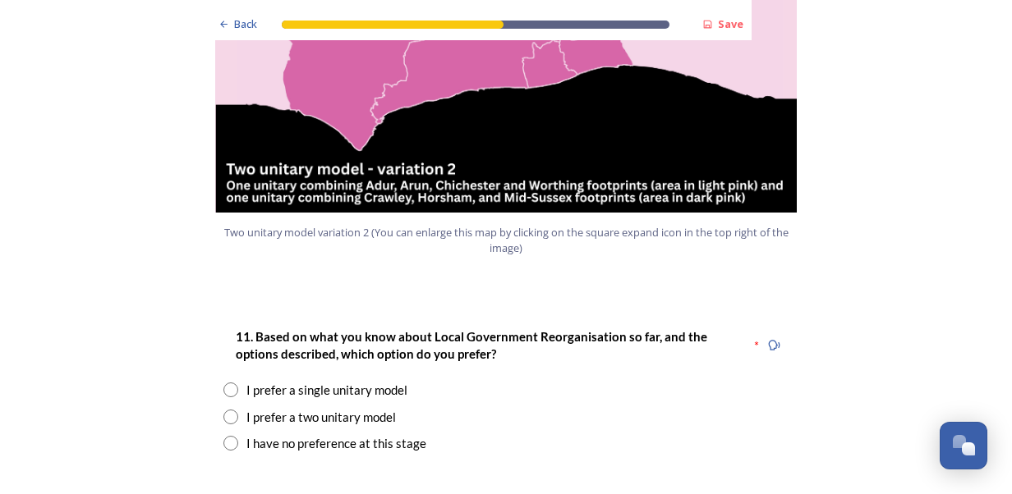 This screenshot has width=1012, height=494. What do you see at coordinates (336, 444) in the screenshot?
I see `div: I have no preference at this stage` at bounding box center [336, 444].